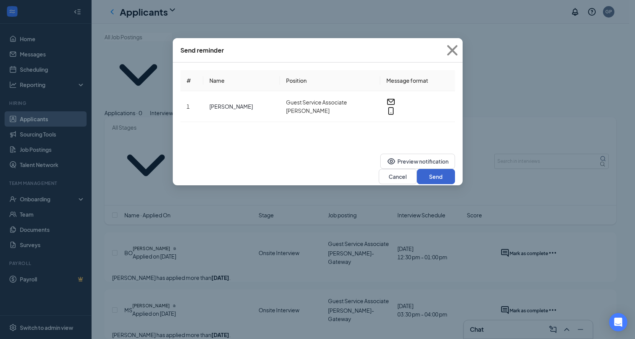 Image resolution: width=635 pixels, height=339 pixels. What do you see at coordinates (330, 81) in the screenshot?
I see `th: Position` at bounding box center [330, 81].